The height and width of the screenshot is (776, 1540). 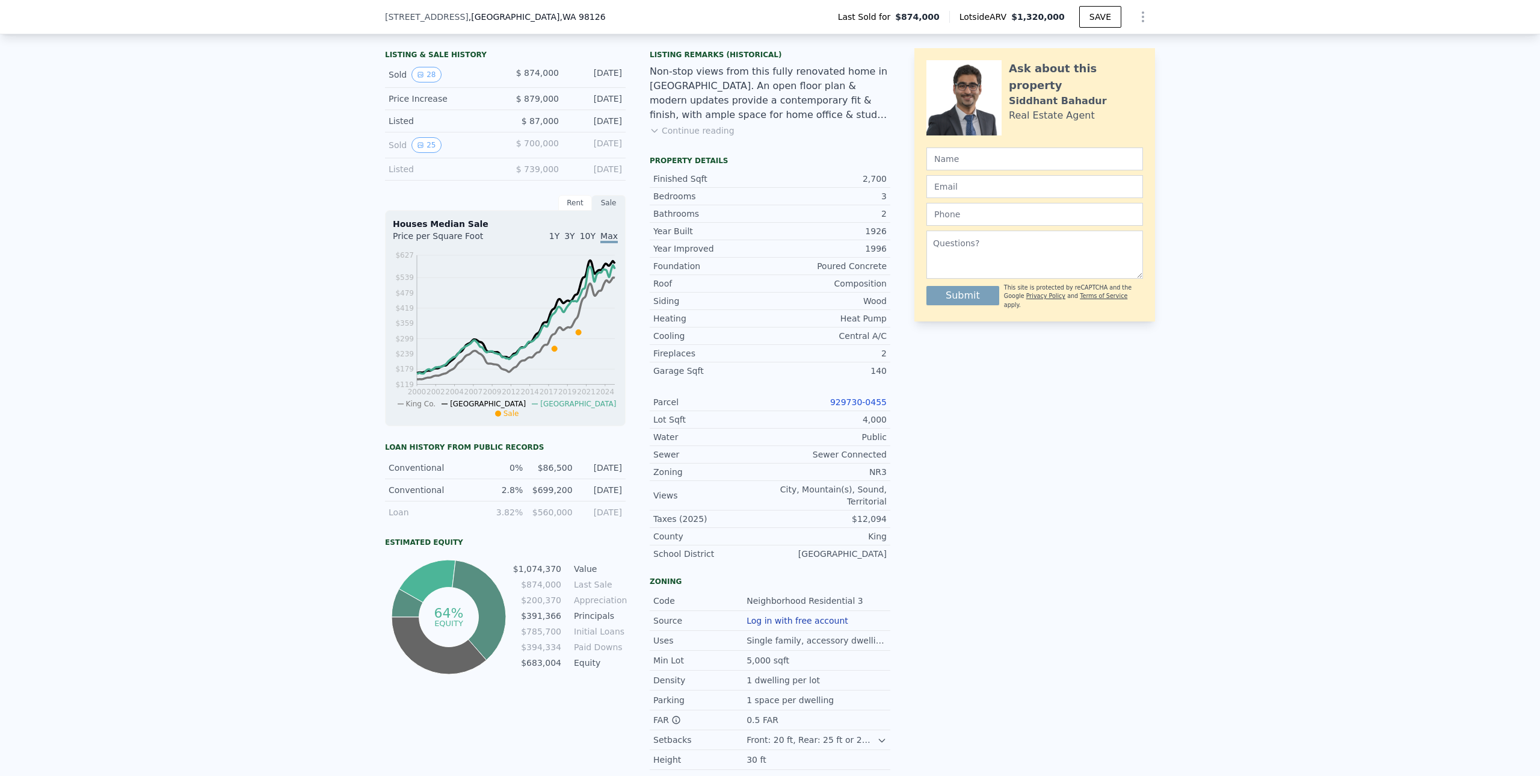 What do you see at coordinates (712, 402) in the screenshot?
I see `div: Parcel` at bounding box center [712, 402].